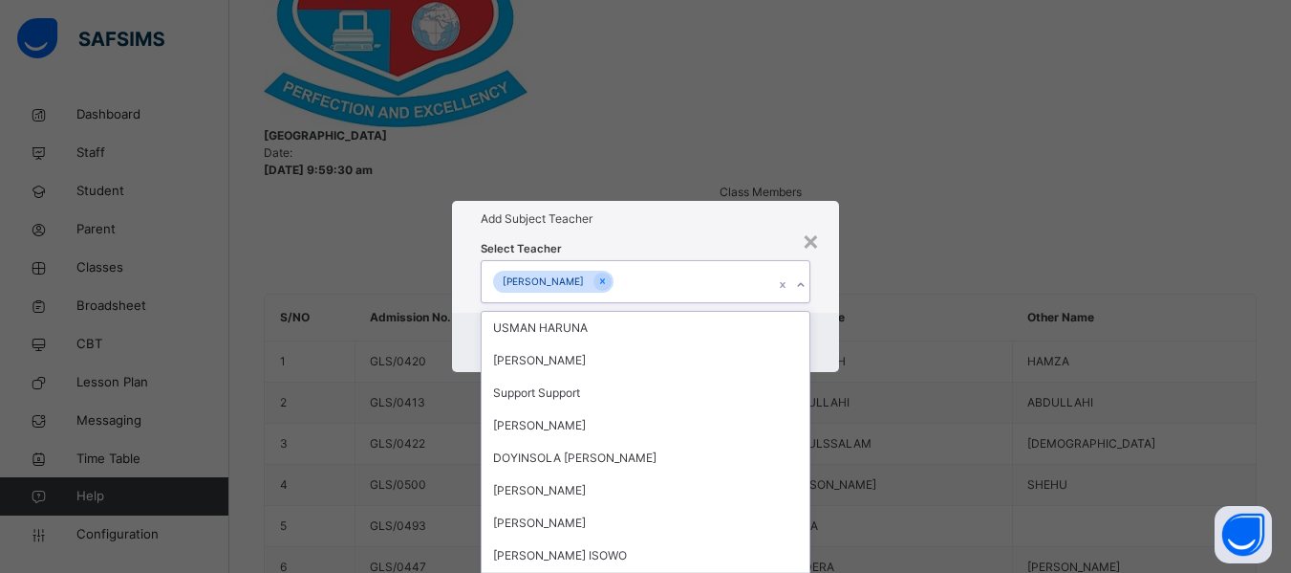  Describe the element at coordinates (521, 249) in the screenshot. I see `span: Select Teacher` at that location.